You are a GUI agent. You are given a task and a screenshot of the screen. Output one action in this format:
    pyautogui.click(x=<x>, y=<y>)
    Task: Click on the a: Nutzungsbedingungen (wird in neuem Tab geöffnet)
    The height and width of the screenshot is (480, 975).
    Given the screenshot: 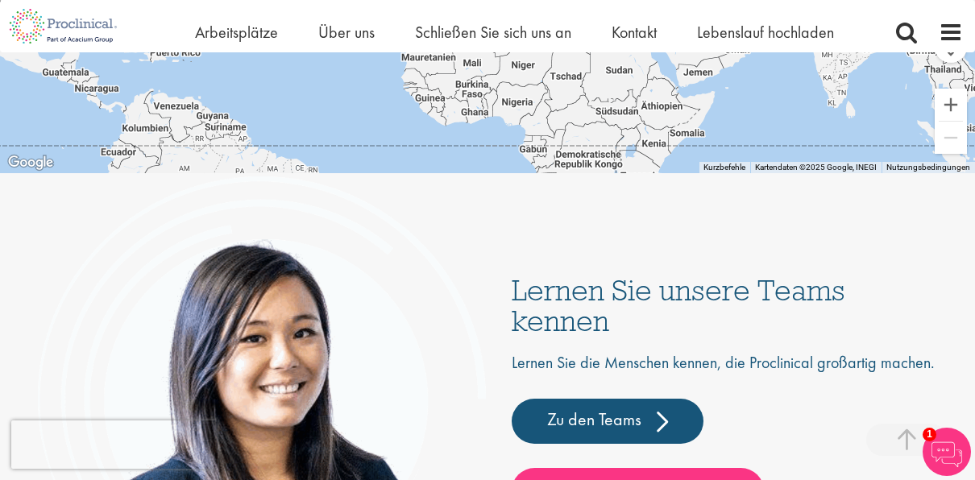 What is the action you would take?
    pyautogui.click(x=928, y=167)
    